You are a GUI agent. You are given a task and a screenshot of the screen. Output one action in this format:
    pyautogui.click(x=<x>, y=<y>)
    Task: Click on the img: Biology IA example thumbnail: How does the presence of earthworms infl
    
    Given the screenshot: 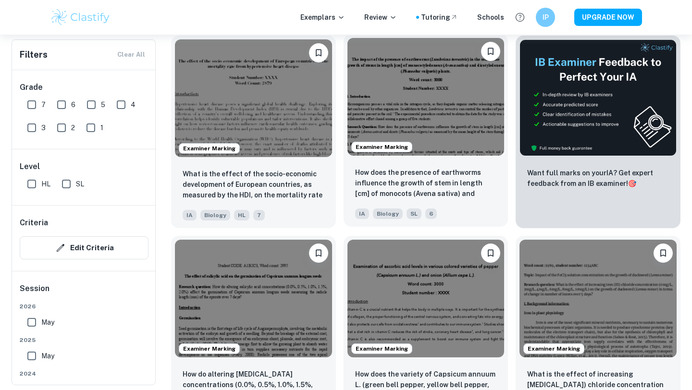 What is the action you would take?
    pyautogui.click(x=426, y=97)
    